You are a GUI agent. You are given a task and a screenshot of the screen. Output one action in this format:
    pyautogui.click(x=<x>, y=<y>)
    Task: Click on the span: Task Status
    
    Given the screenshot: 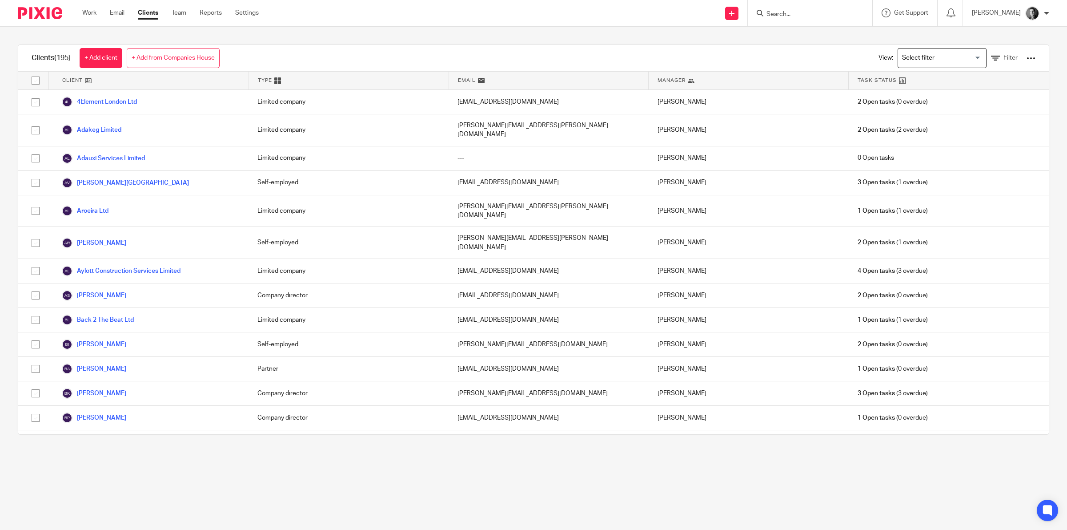 What is the action you would take?
    pyautogui.click(x=877, y=80)
    